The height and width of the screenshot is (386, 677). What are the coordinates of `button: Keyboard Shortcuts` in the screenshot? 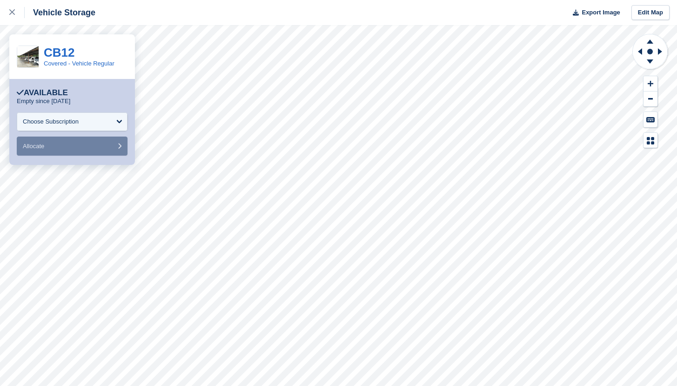 It's located at (650, 120).